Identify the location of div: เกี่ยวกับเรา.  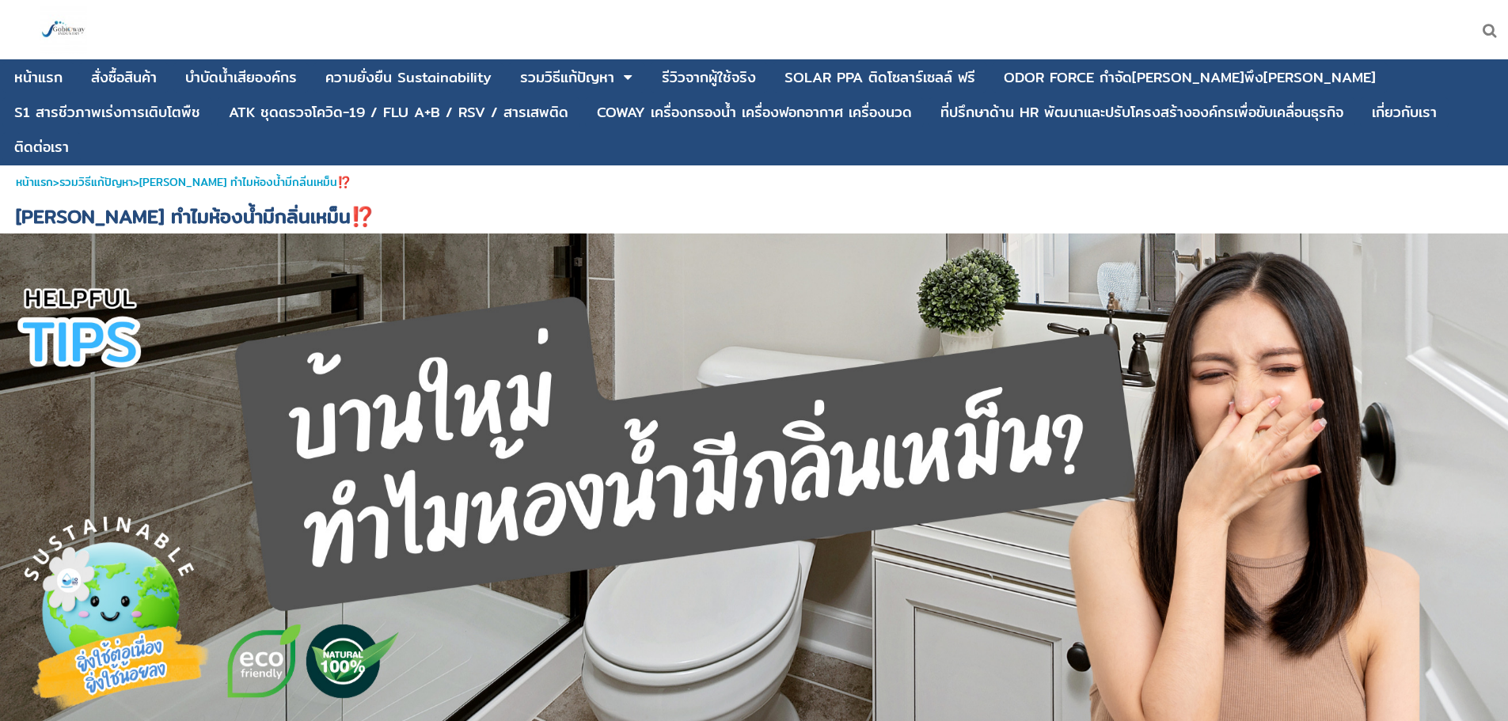
(1404, 112).